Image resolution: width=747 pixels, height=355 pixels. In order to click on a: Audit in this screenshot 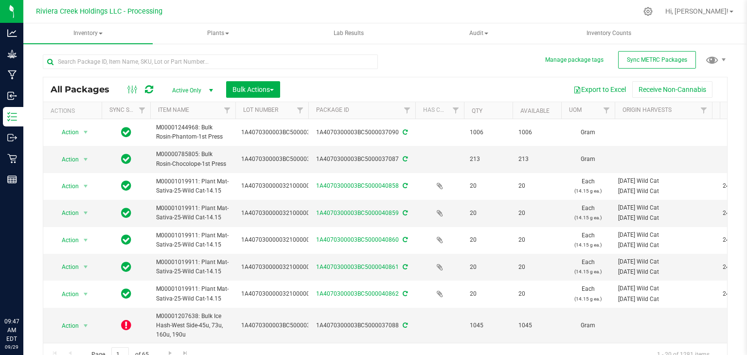, I will do `click(478, 34)`.